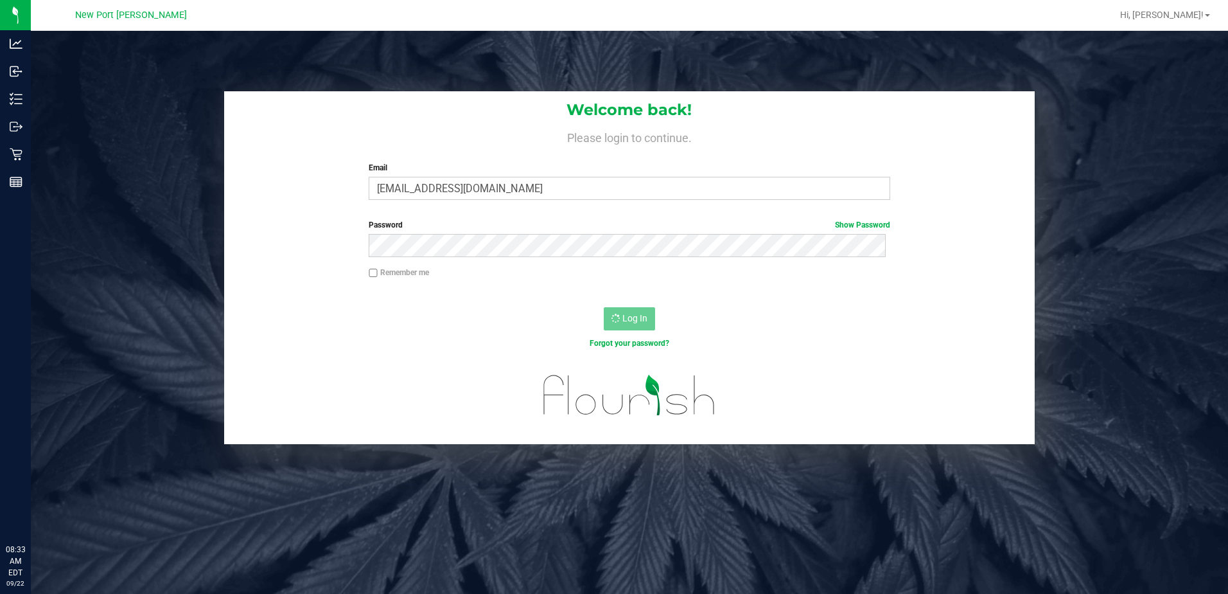 Image resolution: width=1228 pixels, height=594 pixels. I want to click on button: Log In, so click(630, 319).